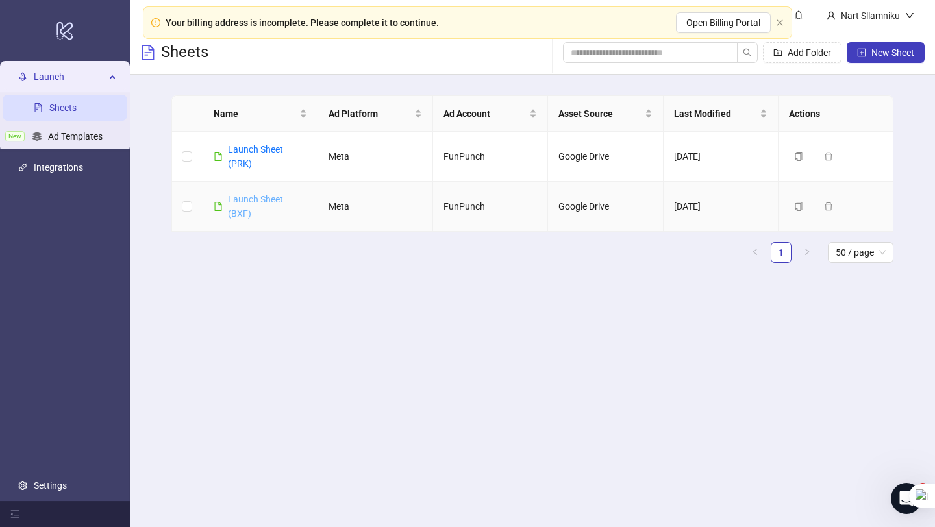 Image resolution: width=935 pixels, height=527 pixels. I want to click on button: right, so click(807, 252).